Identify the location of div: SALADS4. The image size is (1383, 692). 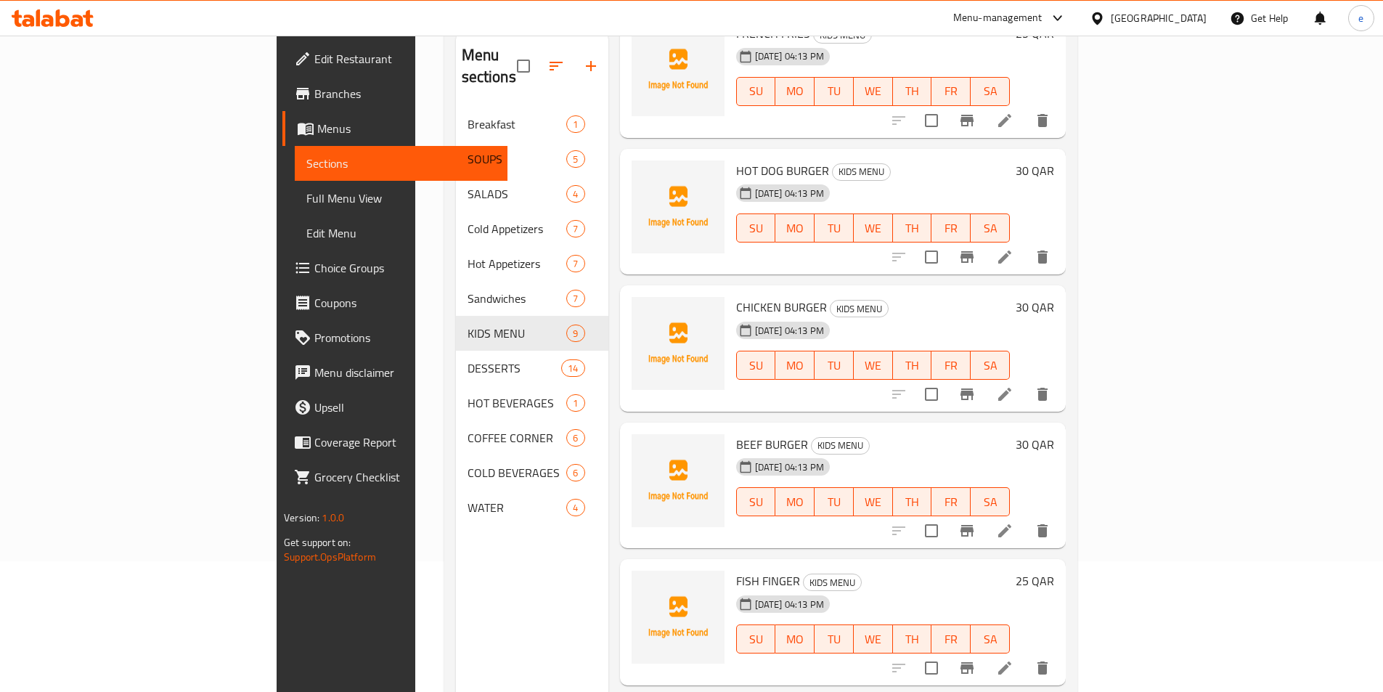
(532, 194).